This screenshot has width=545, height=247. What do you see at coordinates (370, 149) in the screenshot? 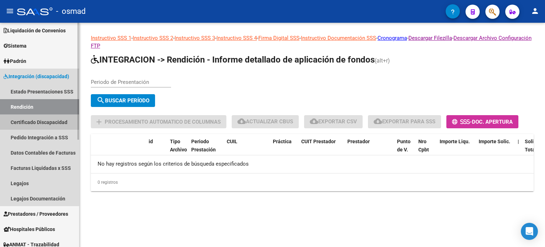
I see `datatable-header-cell: Prestador` at bounding box center [370, 149].